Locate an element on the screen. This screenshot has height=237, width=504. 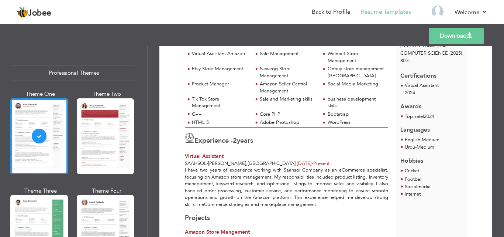
img: Profile Img is located at coordinates (438, 11).